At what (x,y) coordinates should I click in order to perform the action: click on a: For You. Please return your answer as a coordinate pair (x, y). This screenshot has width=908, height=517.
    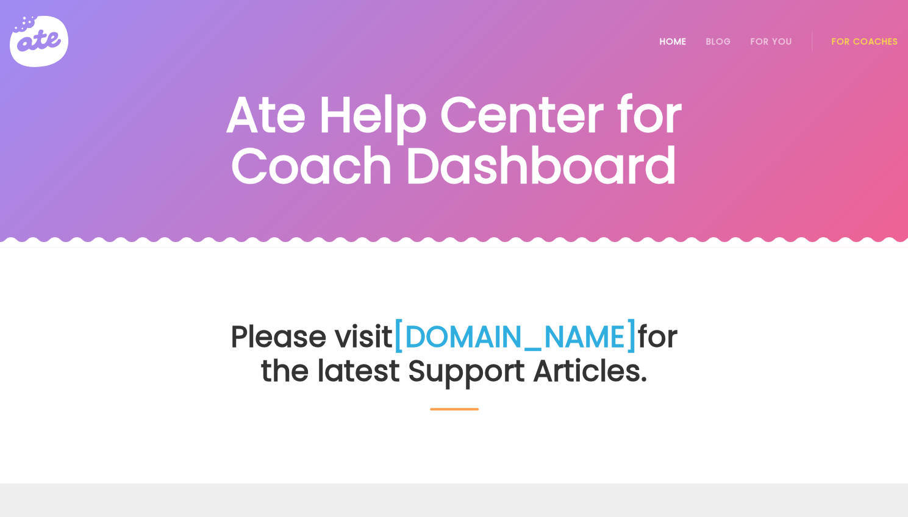
    Looking at the image, I should click on (771, 41).